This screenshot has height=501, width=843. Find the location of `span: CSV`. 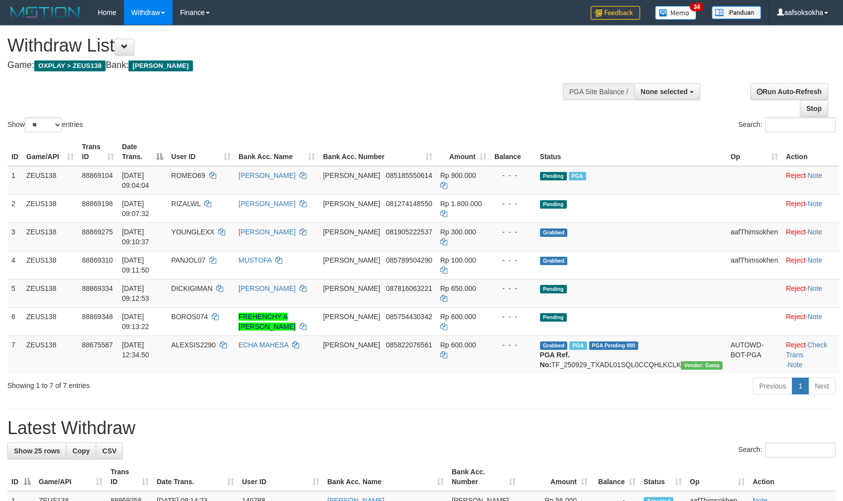

span: CSV is located at coordinates (109, 451).